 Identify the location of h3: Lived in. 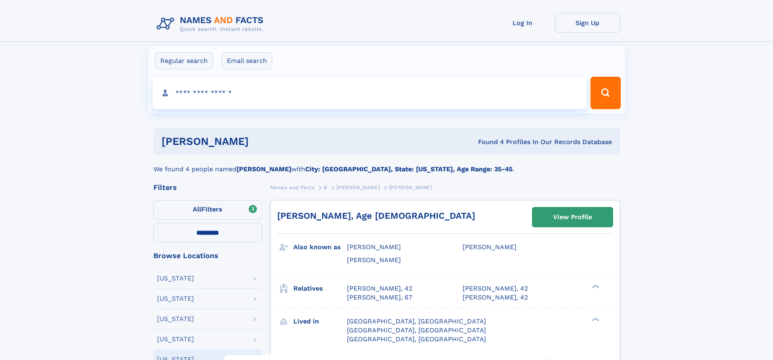
(320, 321).